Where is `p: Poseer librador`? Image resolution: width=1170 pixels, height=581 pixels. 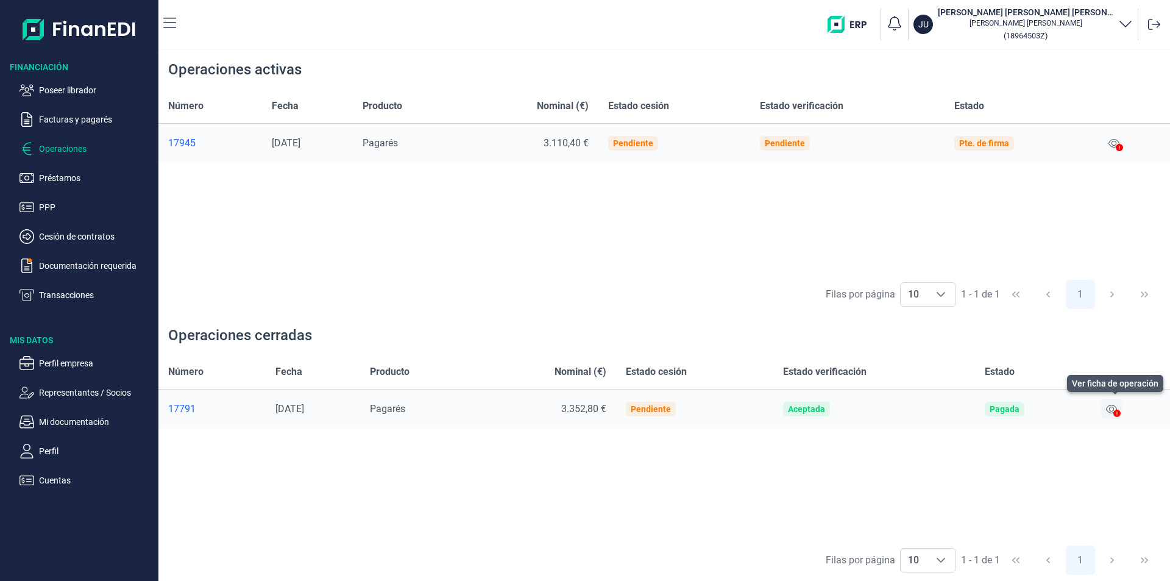
p: Poseer librador is located at coordinates (96, 90).